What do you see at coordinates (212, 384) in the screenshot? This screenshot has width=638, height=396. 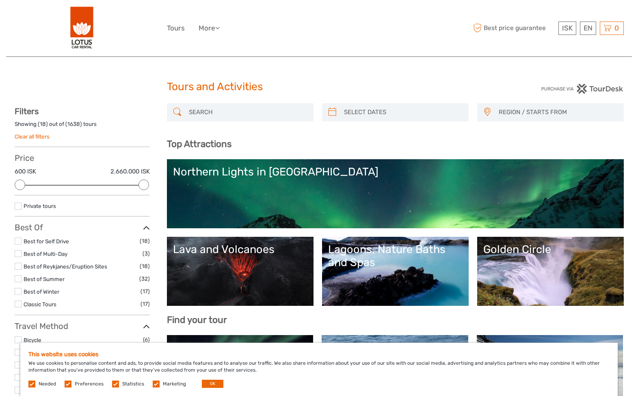 I see `button: OK` at bounding box center [212, 384].